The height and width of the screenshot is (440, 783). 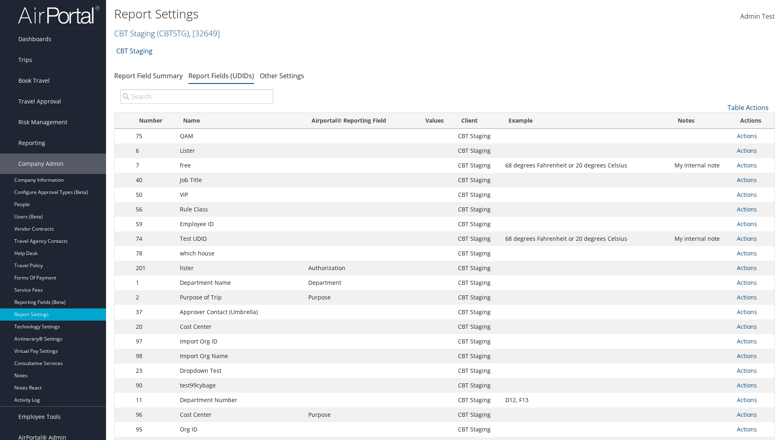 I want to click on a: Report Fields (UDIDs), so click(x=221, y=76).